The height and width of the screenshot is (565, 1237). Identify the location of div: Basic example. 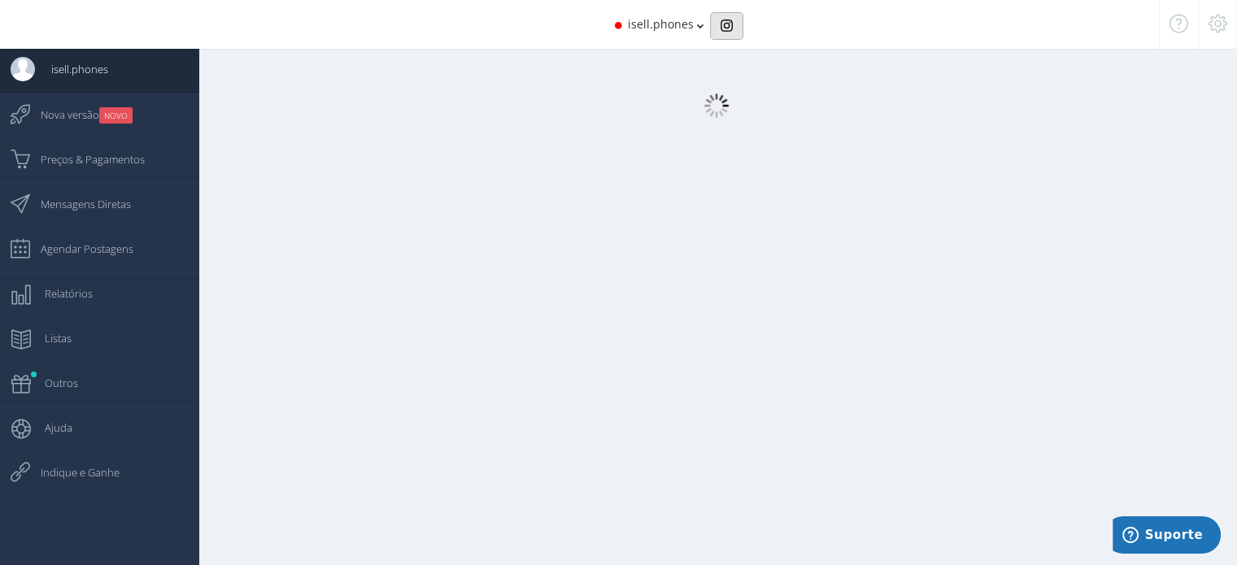
(726, 26).